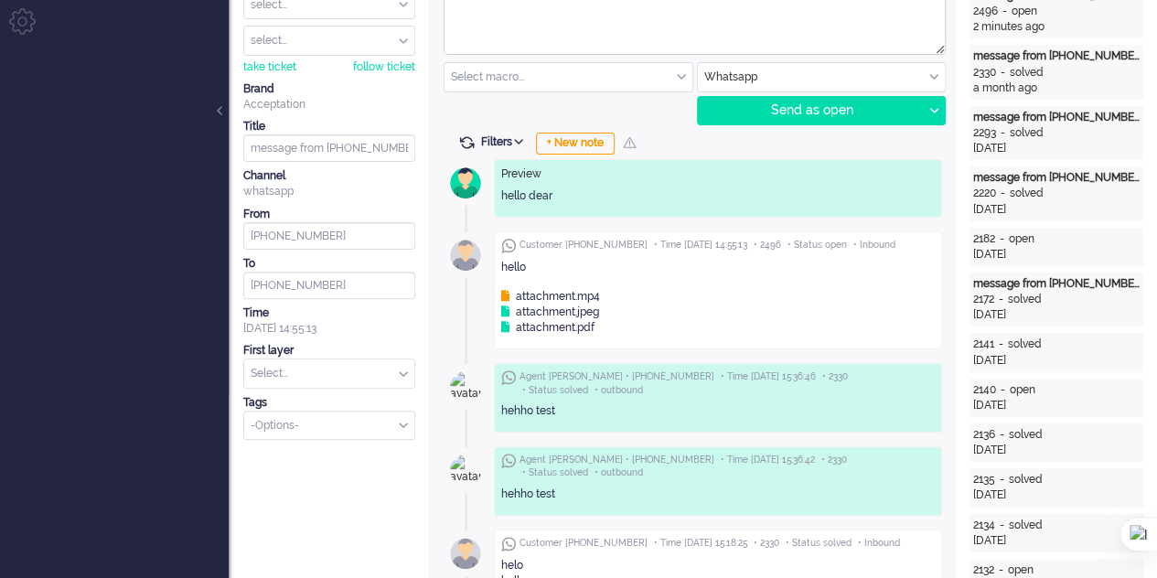 The width and height of the screenshot is (1157, 578). Describe the element at coordinates (937, 46) in the screenshot. I see `div: Resize` at that location.